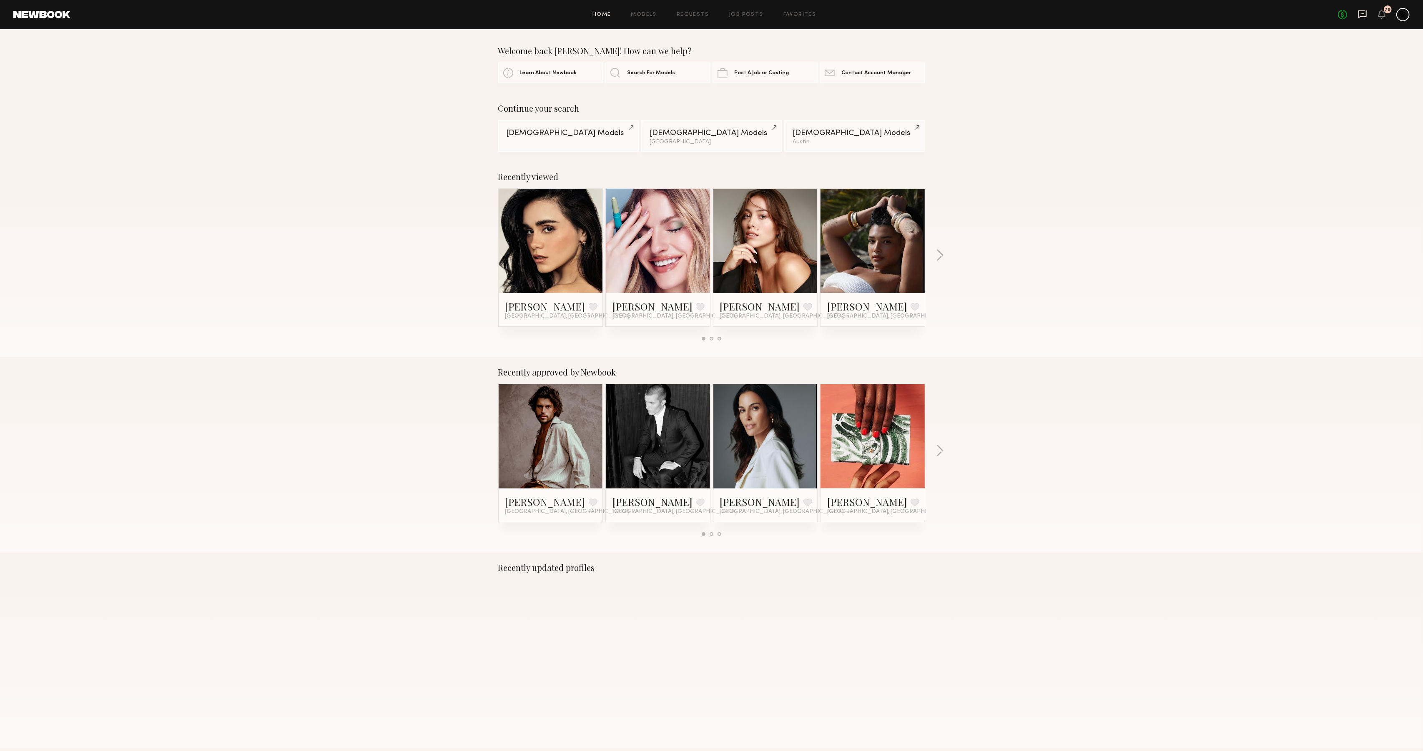 Image resolution: width=1423 pixels, height=751 pixels. I want to click on div: Recently approved by Newbook, so click(712, 372).